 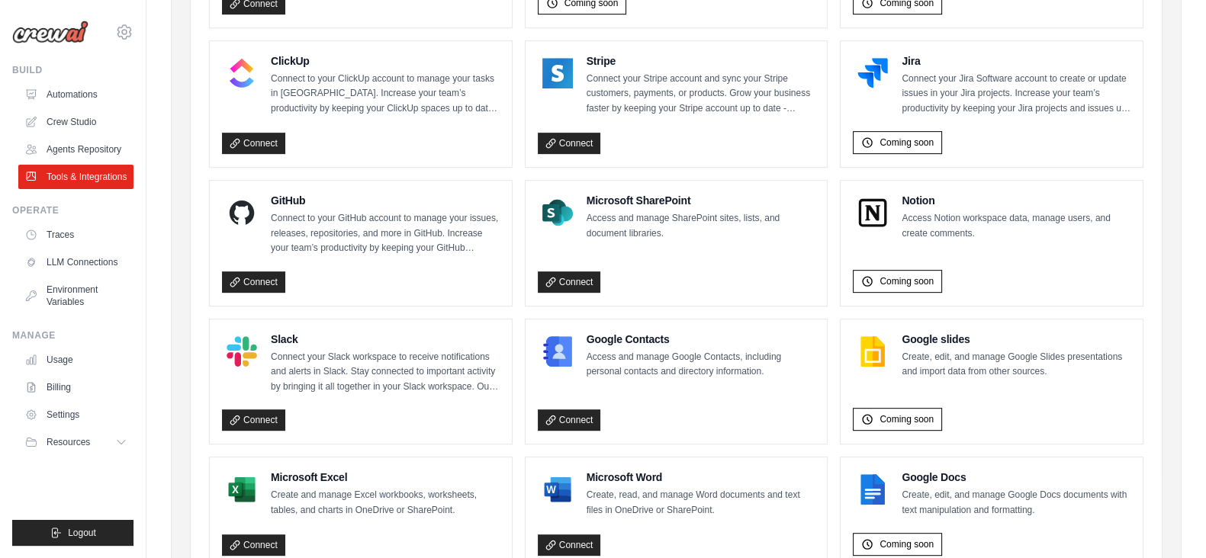 What do you see at coordinates (68, 442) in the screenshot?
I see `span: Resources` at bounding box center [68, 442].